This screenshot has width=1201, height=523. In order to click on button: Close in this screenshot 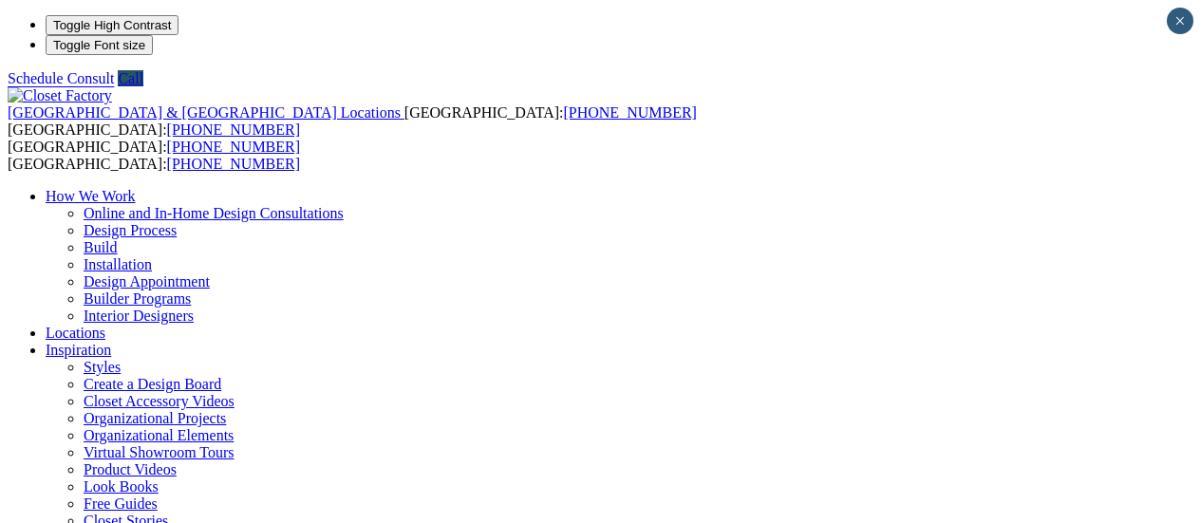, I will do `click(1180, 21)`.